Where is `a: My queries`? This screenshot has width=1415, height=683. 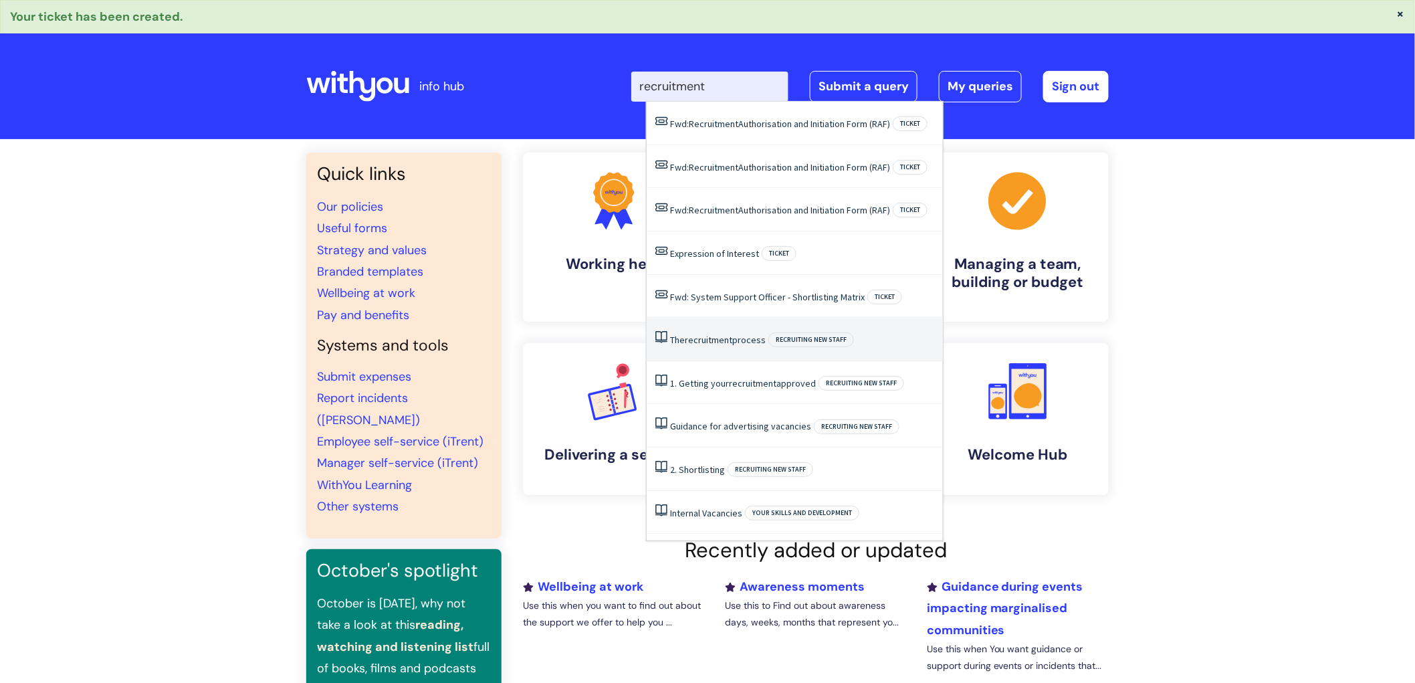 a: My queries is located at coordinates (980, 86).